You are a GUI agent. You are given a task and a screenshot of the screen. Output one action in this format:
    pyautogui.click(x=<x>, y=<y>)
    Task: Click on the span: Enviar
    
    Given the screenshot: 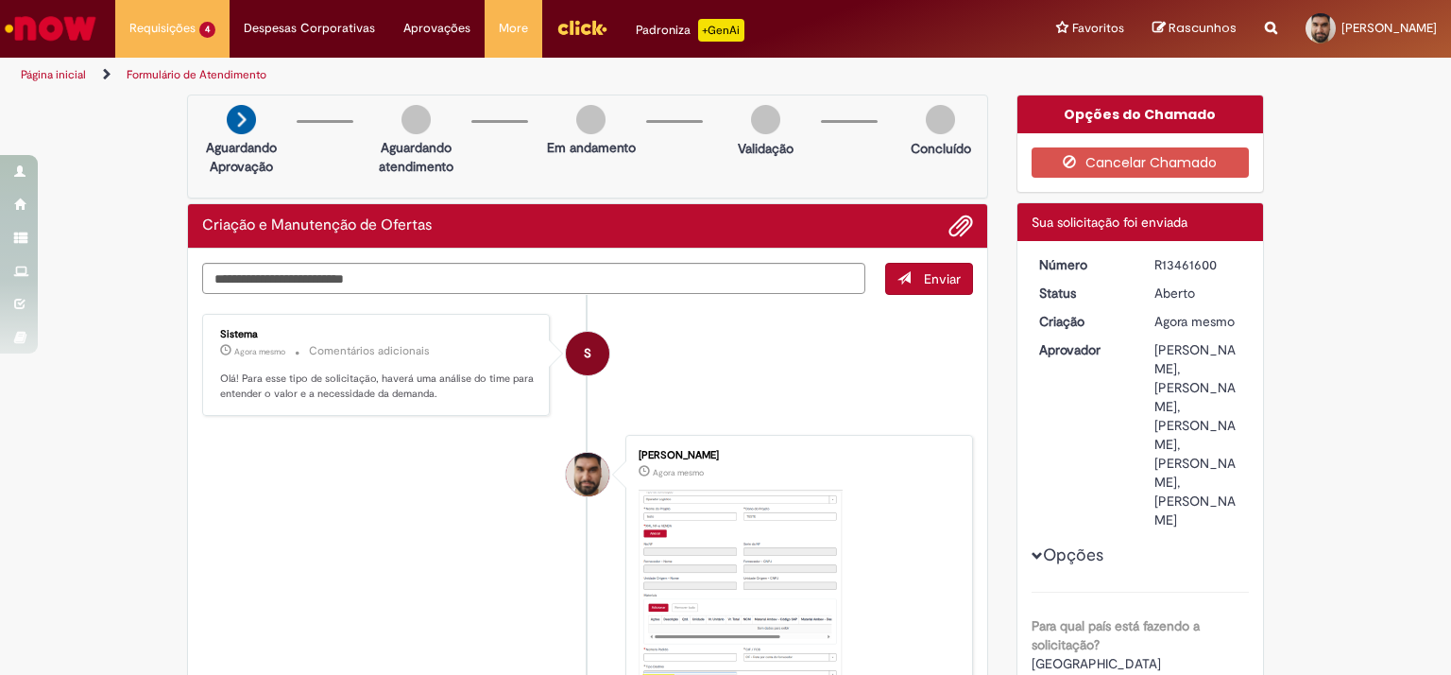 What is the action you would take?
    pyautogui.click(x=942, y=279)
    